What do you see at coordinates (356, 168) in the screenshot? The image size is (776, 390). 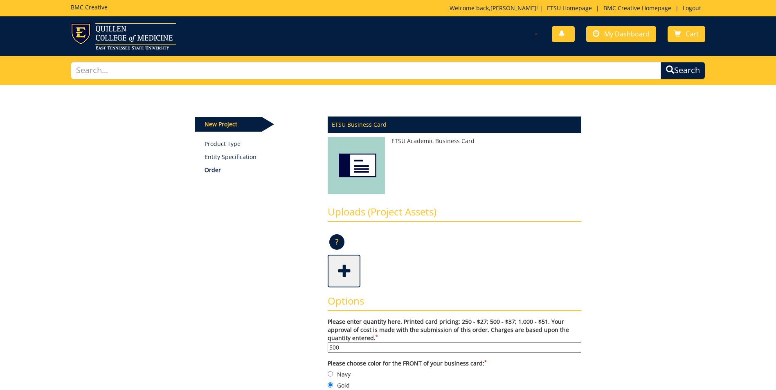 I see `img: ETSU Academic Business Card` at bounding box center [356, 168].